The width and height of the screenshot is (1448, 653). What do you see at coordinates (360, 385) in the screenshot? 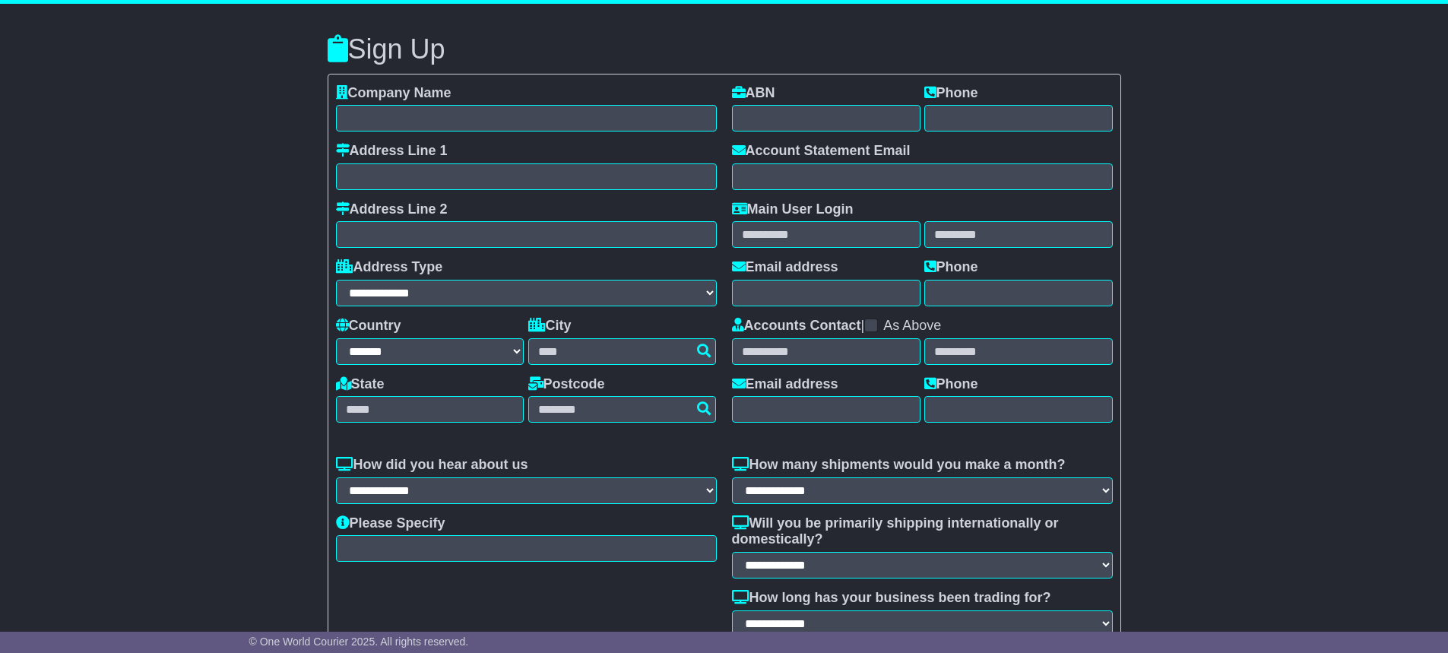
I see `label: State` at bounding box center [360, 385].